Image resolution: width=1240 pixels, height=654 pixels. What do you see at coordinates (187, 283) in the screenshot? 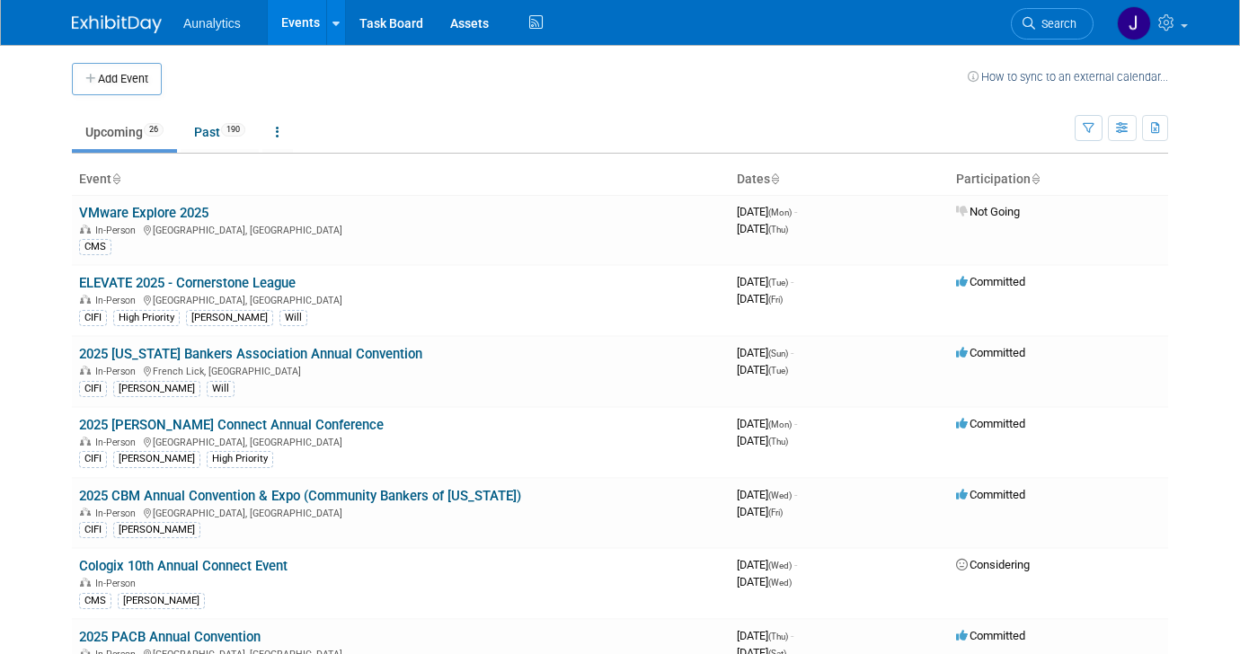
I see `a: ELEVATE 2025 - Cornerstone League` at bounding box center [187, 283].